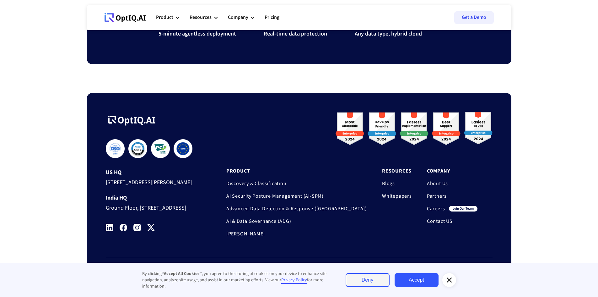 The image size is (598, 297). What do you see at coordinates (368, 280) in the screenshot?
I see `a: Deny` at bounding box center [368, 280].